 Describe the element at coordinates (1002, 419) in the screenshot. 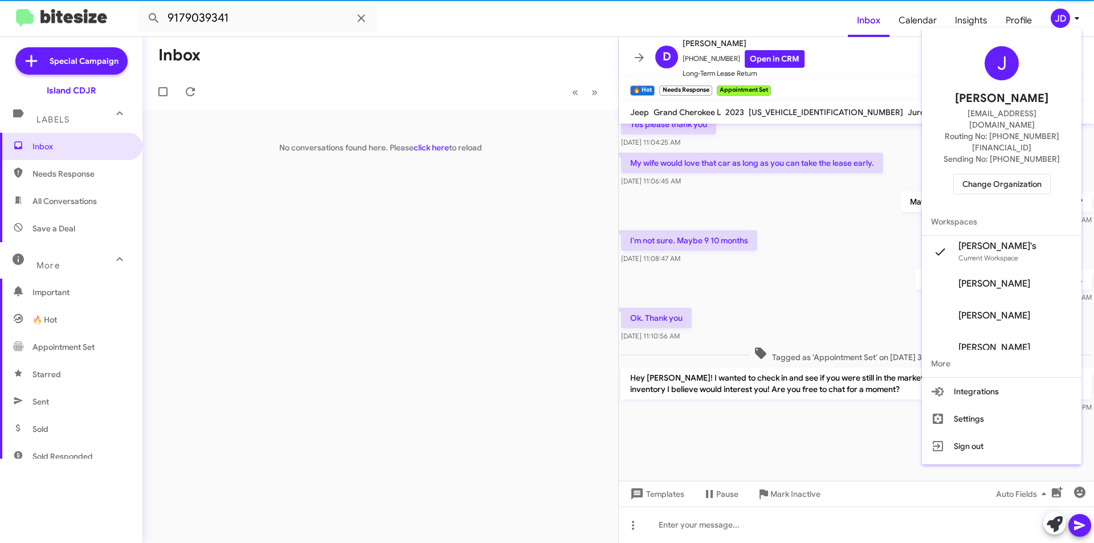

I see `button: Settings` at that location.